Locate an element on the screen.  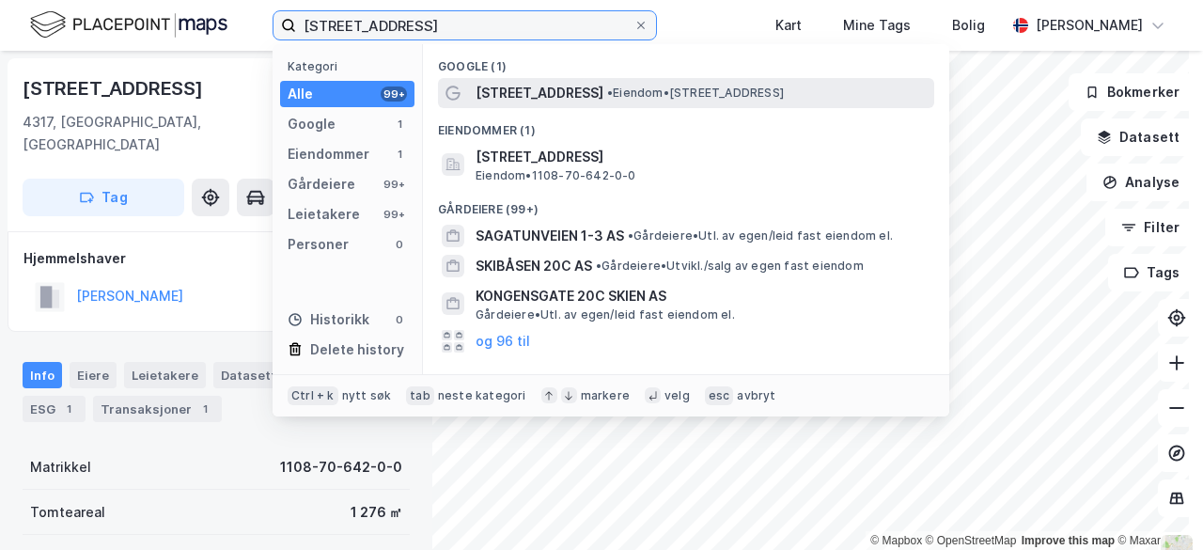
div: Gårdeiere is located at coordinates (321, 184).